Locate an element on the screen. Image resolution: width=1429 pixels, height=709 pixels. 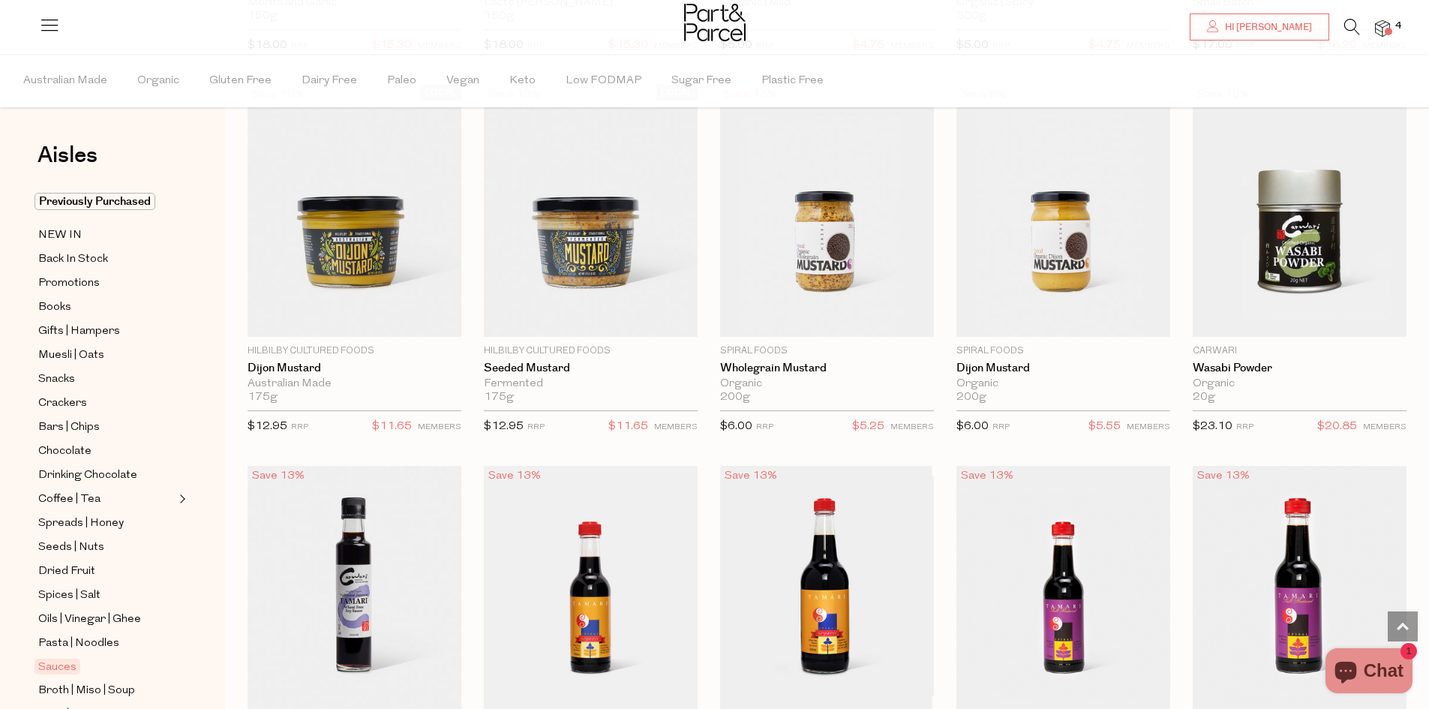
a: Seeded Mustard is located at coordinates (590, 368).